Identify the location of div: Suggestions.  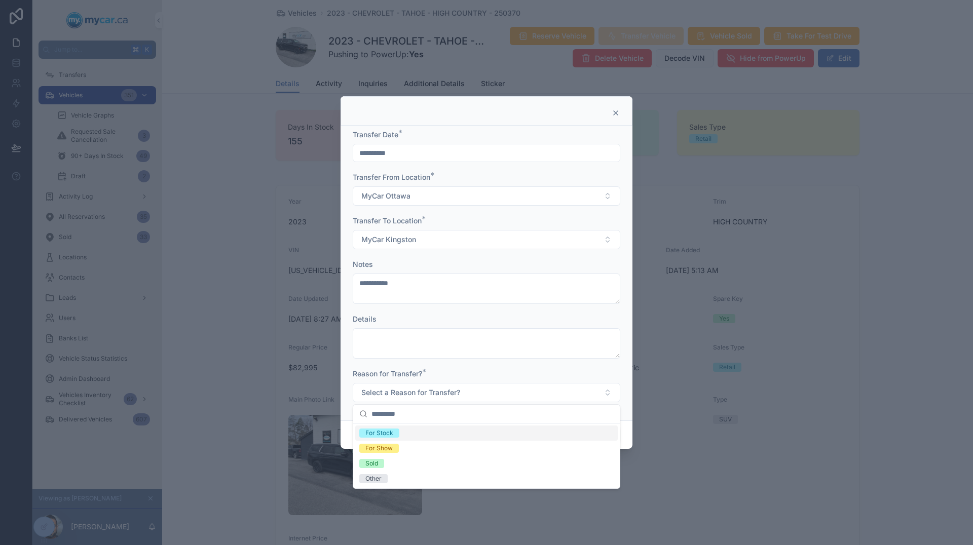
(487, 456).